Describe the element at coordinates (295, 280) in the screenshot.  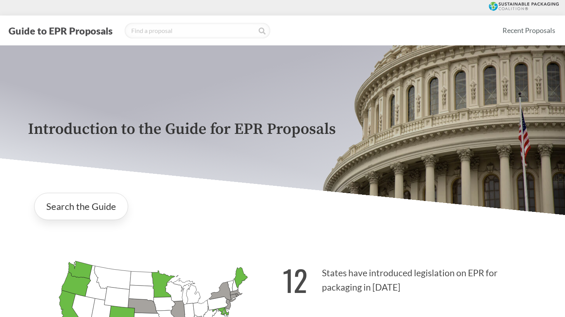
I see `strong: 12` at that location.